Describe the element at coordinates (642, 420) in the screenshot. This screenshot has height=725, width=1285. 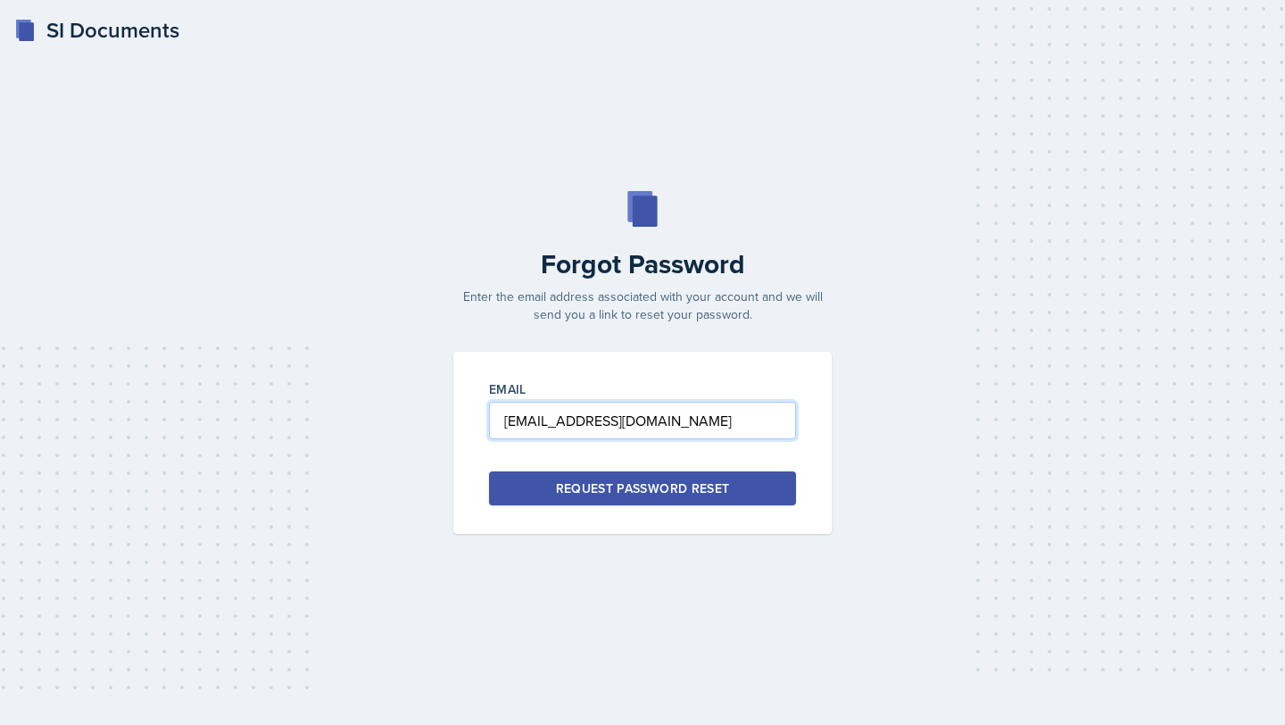
I see `input: Email` at that location.